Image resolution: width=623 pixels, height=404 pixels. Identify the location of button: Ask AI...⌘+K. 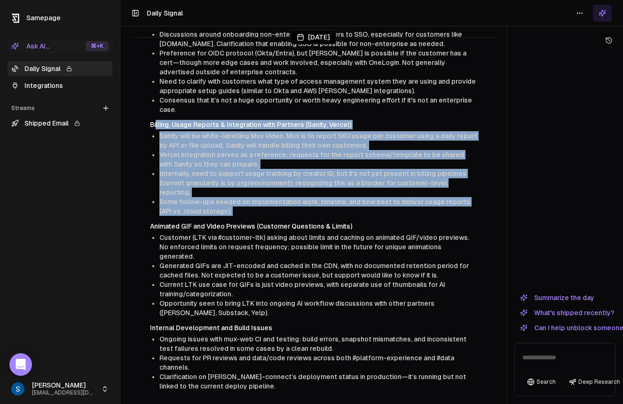
(60, 46).